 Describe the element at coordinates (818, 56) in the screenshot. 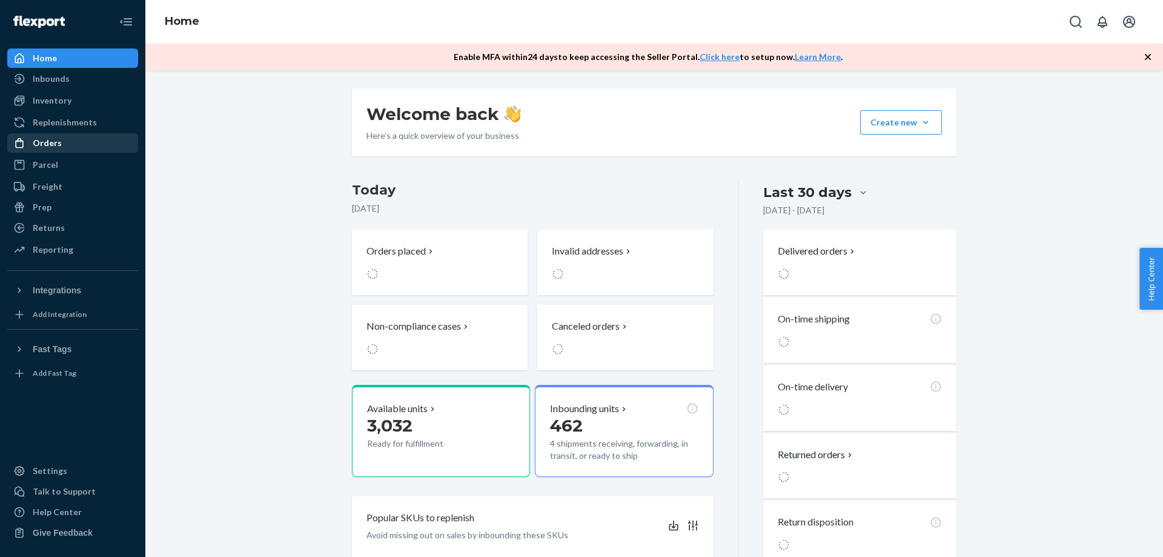

I see `a: Learn More` at that location.